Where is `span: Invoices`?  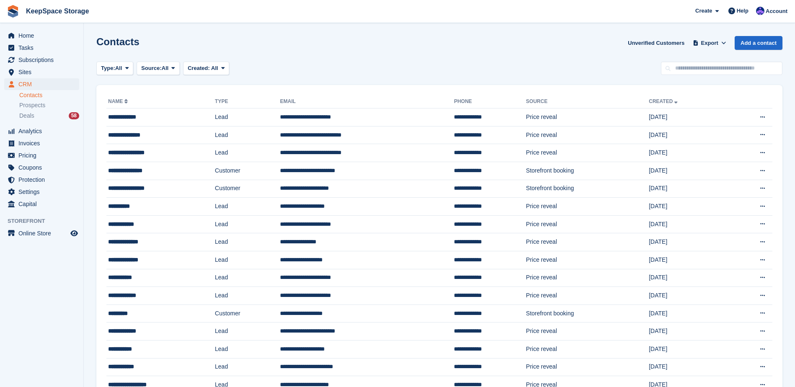
span: Invoices is located at coordinates (44, 143).